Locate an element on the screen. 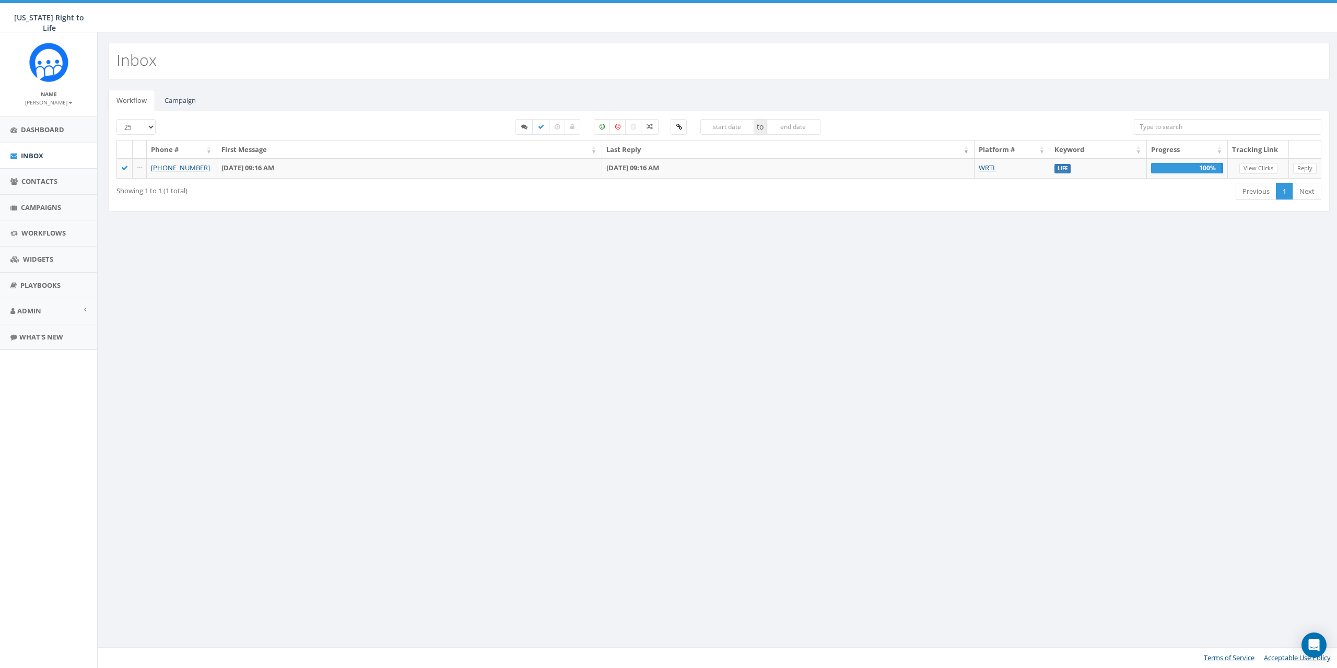  a: View Clicks is located at coordinates (1258, 168).